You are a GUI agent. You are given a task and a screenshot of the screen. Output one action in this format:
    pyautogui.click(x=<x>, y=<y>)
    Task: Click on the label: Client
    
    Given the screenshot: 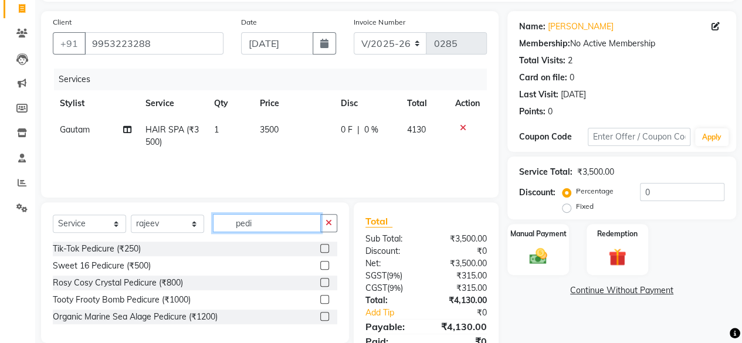 What is the action you would take?
    pyautogui.click(x=62, y=22)
    